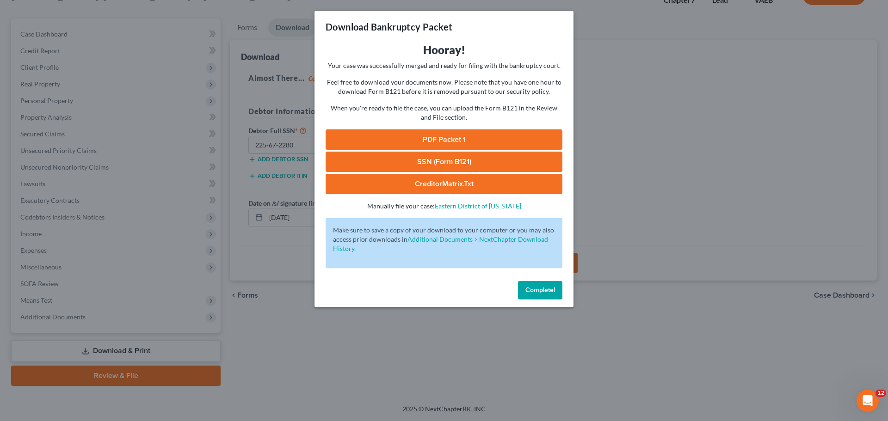 The height and width of the screenshot is (421, 888). Describe the element at coordinates (540, 291) in the screenshot. I see `button: Complete!` at that location.